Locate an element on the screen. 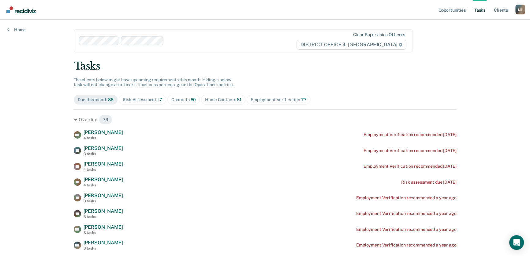  span: 7 is located at coordinates (161, 99).